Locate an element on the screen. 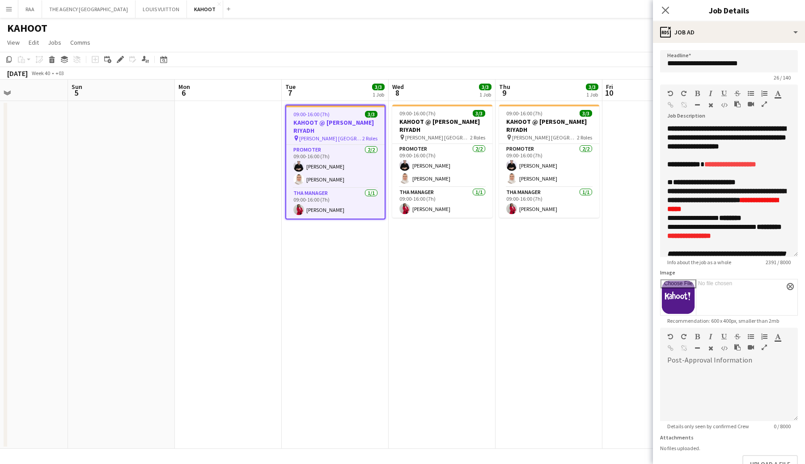 The height and width of the screenshot is (464, 805). span: Jobs is located at coordinates (55, 42).